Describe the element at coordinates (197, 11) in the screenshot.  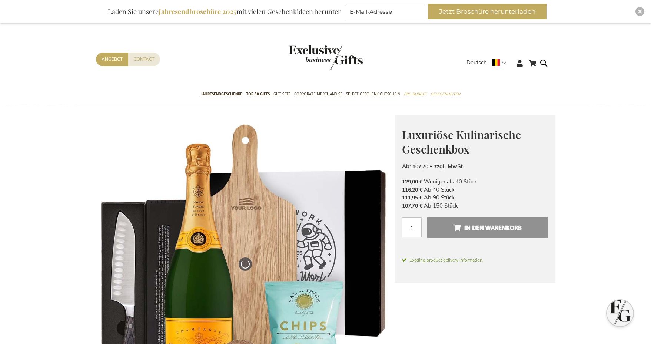
I see `b: Jahresendbroschüre 2025` at that location.